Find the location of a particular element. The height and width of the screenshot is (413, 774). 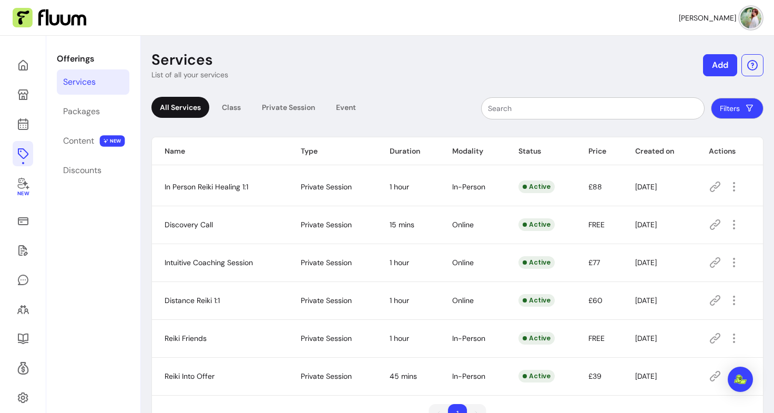

th: Price is located at coordinates (599, 151).